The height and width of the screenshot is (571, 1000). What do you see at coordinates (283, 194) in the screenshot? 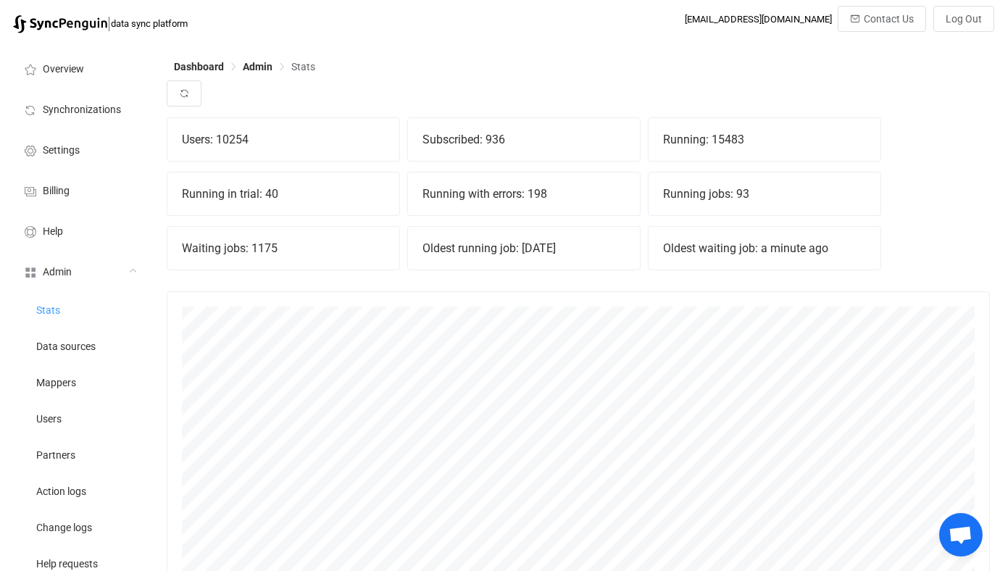
I see `div: Running in trial: 40` at bounding box center [283, 194].